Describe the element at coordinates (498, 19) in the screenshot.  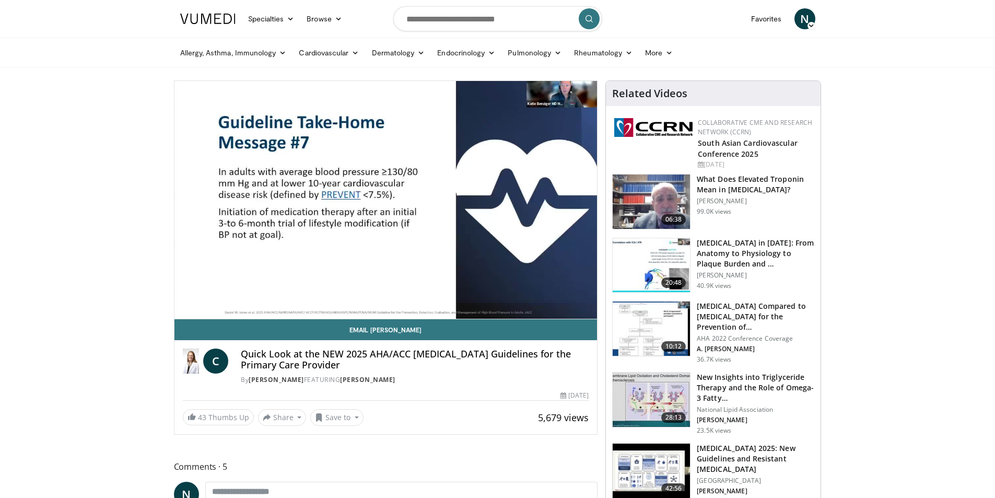
I see `input: Search topics, interventions` at that location.